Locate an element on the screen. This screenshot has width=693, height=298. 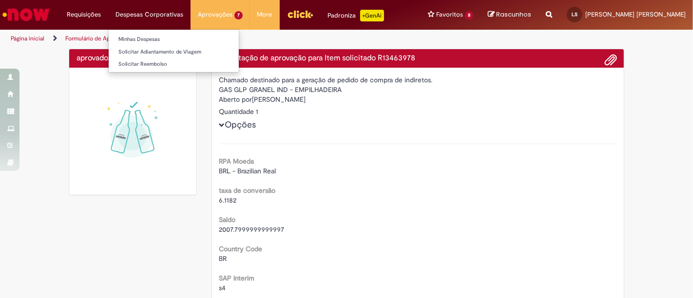
img: ServiceNow is located at coordinates (26, 15).